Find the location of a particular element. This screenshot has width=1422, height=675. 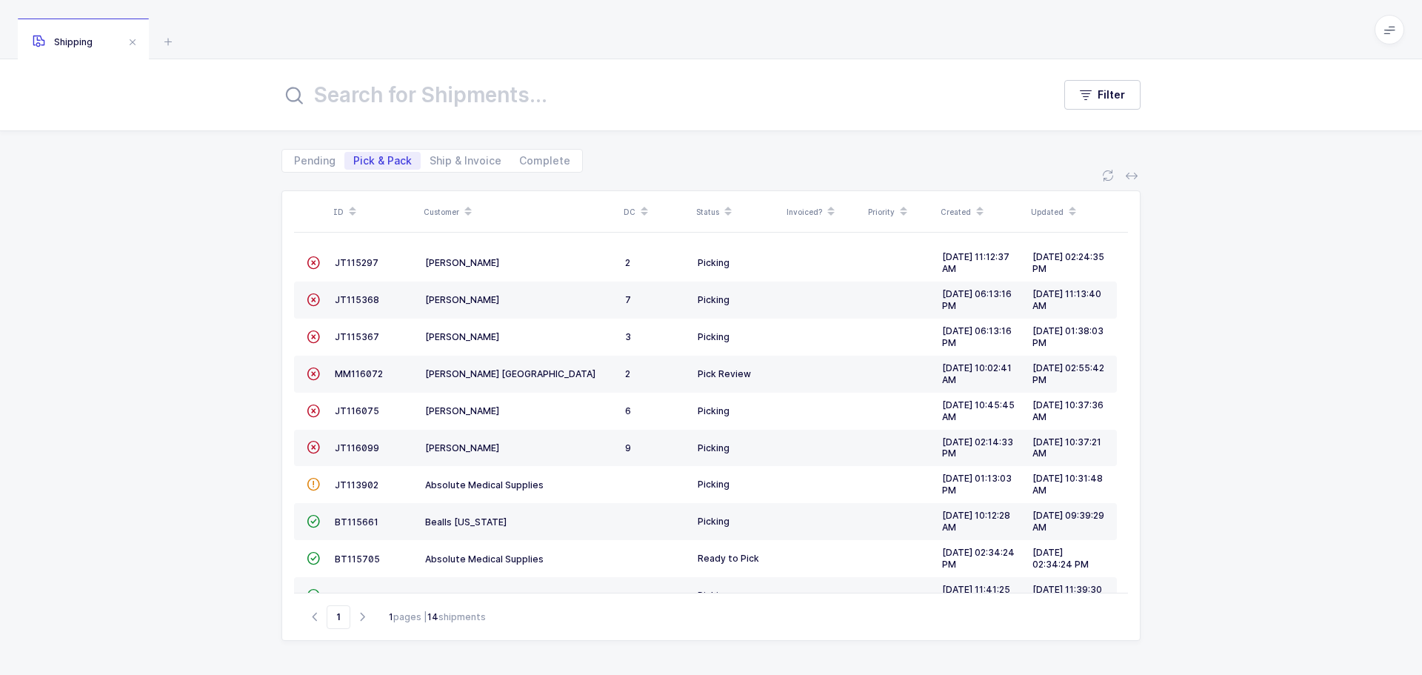

span: BT115705 is located at coordinates (357, 559).